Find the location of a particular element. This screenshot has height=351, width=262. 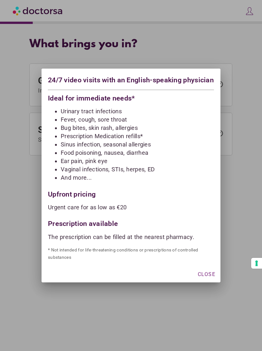

p: Urgent care for as low as €20 is located at coordinates (131, 207).